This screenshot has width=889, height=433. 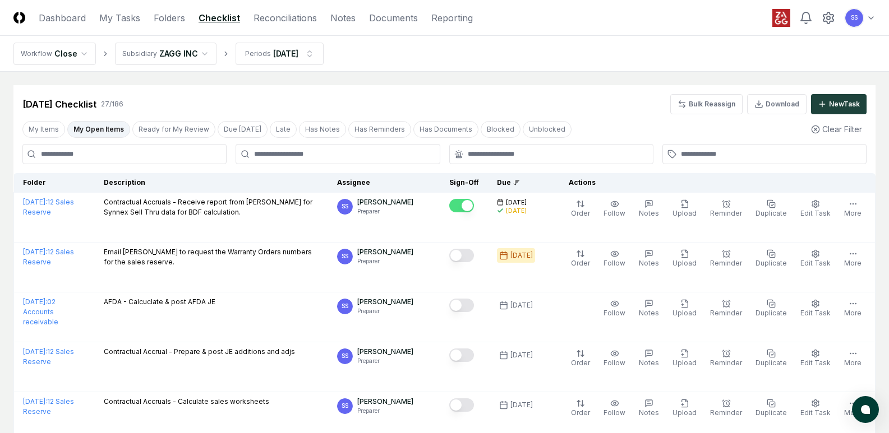 I want to click on th: Assignee, so click(x=384, y=183).